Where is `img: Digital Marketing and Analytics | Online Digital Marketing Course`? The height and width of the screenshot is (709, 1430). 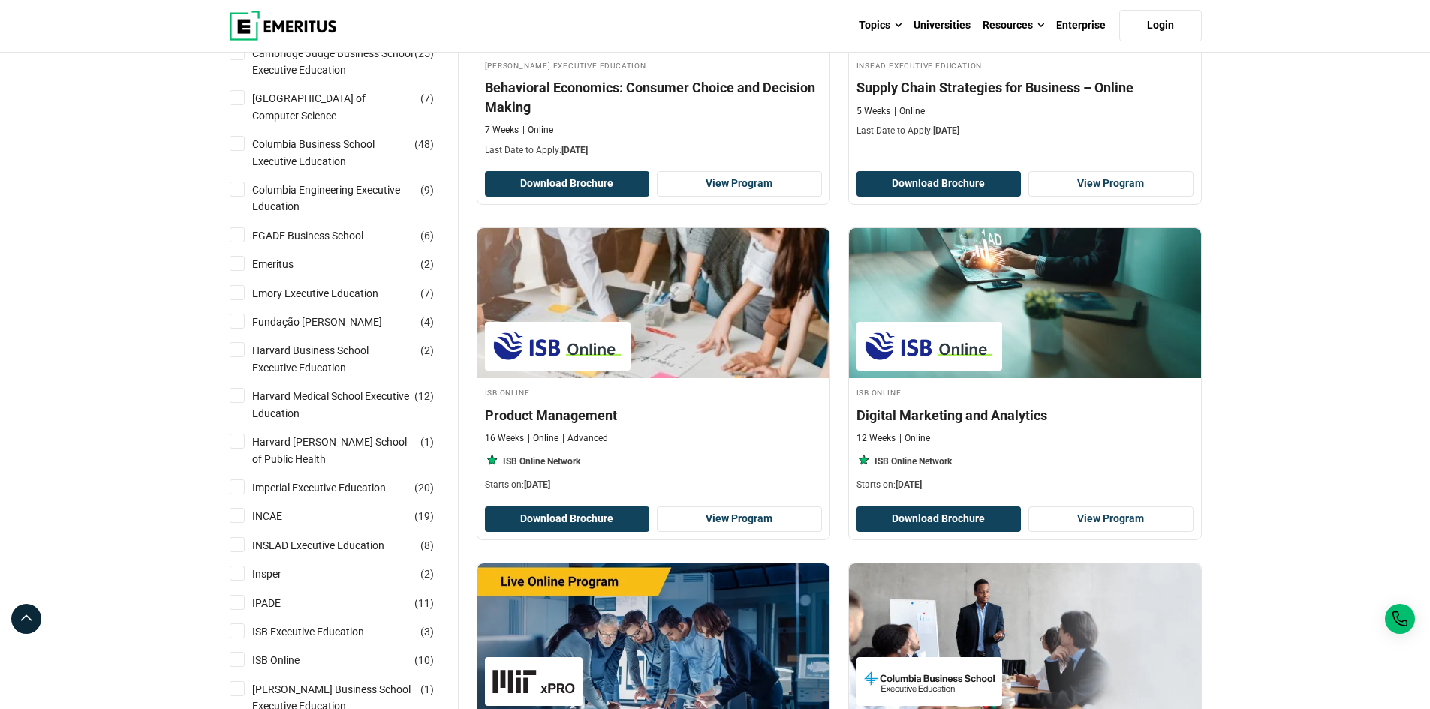 img: Digital Marketing and Analytics | Online Digital Marketing Course is located at coordinates (1024, 303).